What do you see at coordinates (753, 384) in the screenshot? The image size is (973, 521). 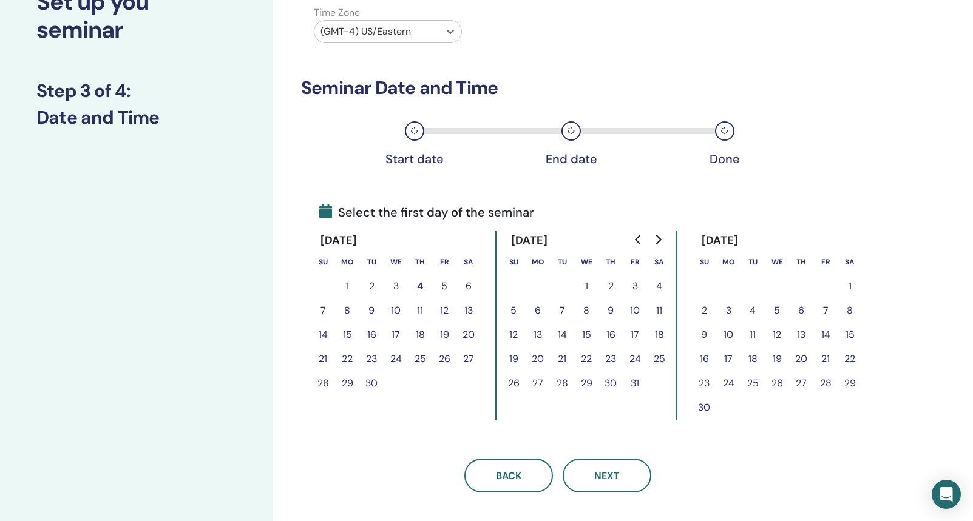 I see `button: 25` at bounding box center [753, 384].